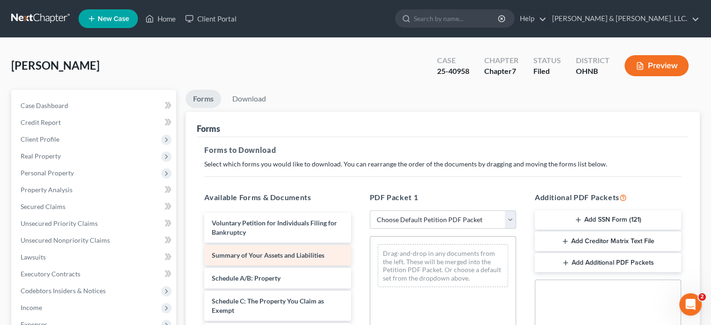  What do you see at coordinates (514, 71) in the screenshot?
I see `span: 7` at bounding box center [514, 71].